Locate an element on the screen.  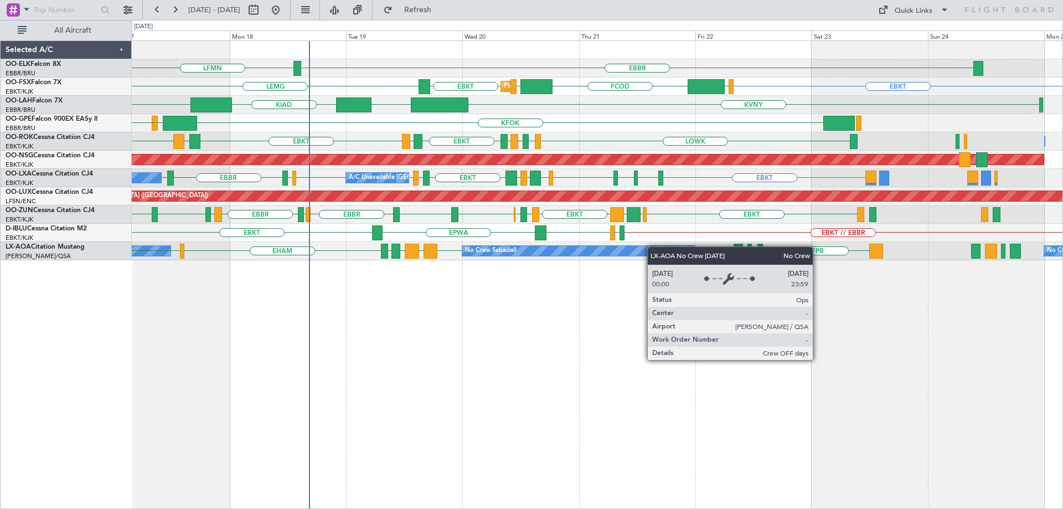
span: LX-AOA is located at coordinates (18, 247).